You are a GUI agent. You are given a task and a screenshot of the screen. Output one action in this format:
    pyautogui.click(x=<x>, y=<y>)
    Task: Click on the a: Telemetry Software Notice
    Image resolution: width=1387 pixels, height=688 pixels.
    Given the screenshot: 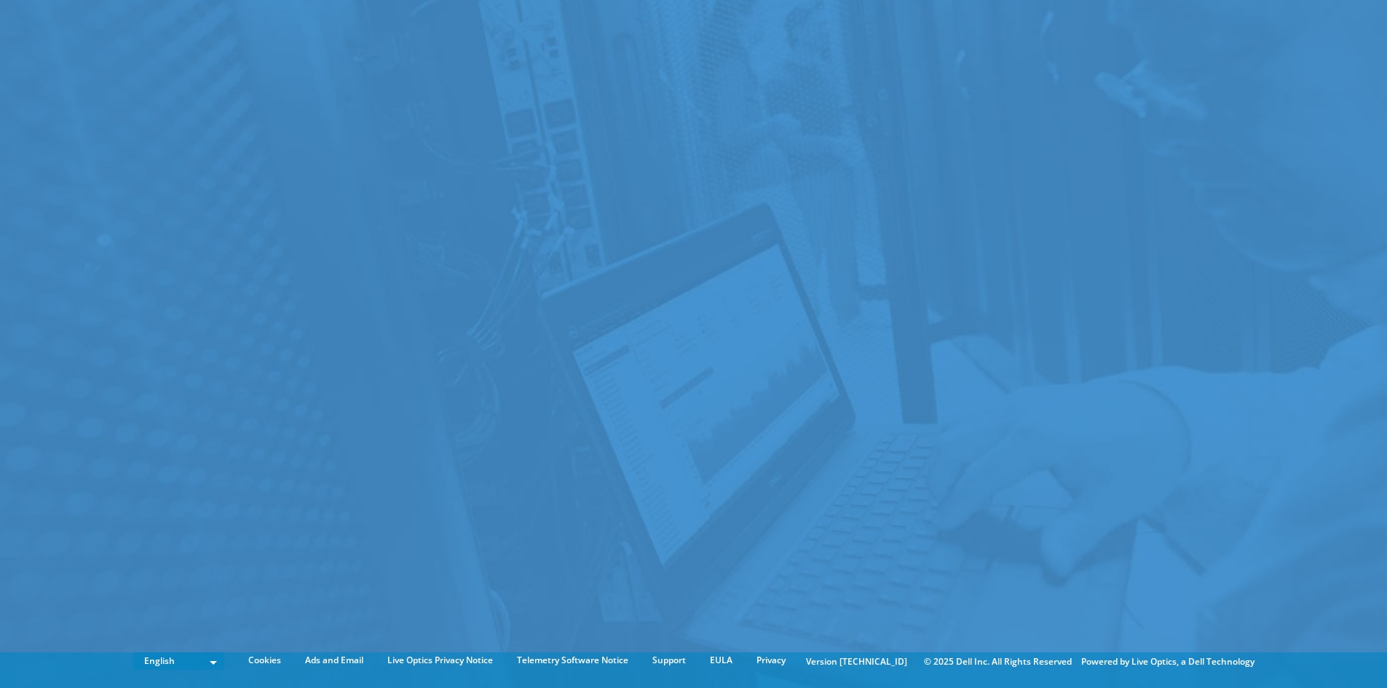 What is the action you would take?
    pyautogui.click(x=572, y=661)
    